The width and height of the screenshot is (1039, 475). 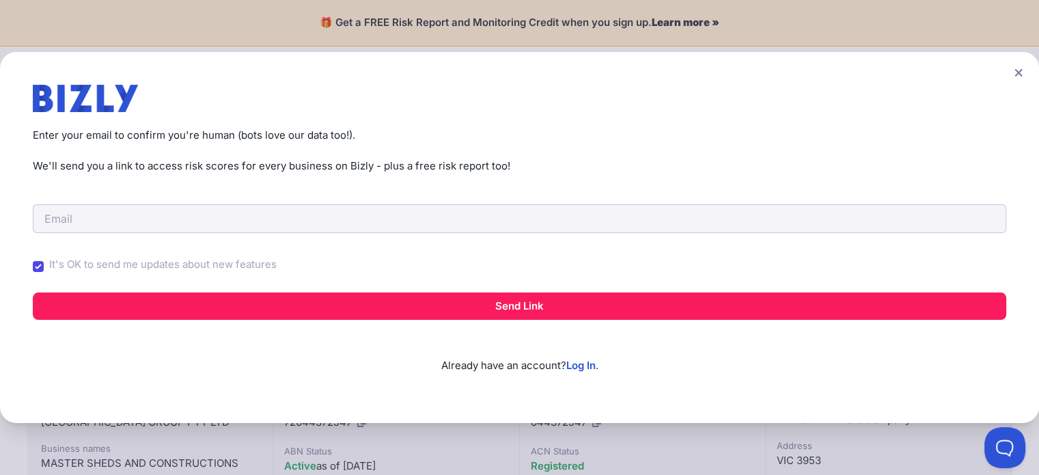 What do you see at coordinates (163, 264) in the screenshot?
I see `label: It's OK to send me updates about new features` at bounding box center [163, 264].